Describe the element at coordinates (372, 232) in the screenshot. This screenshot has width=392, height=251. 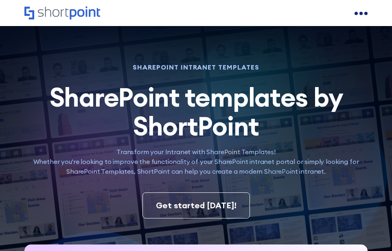
I see `div: Chat Widget` at that location.